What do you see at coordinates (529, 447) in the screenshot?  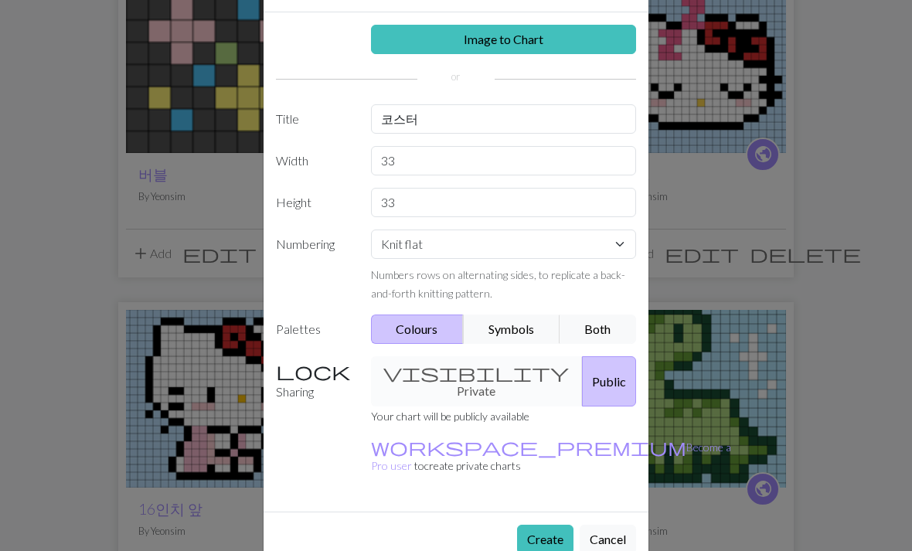 I see `span: workspace_premium` at bounding box center [529, 447].